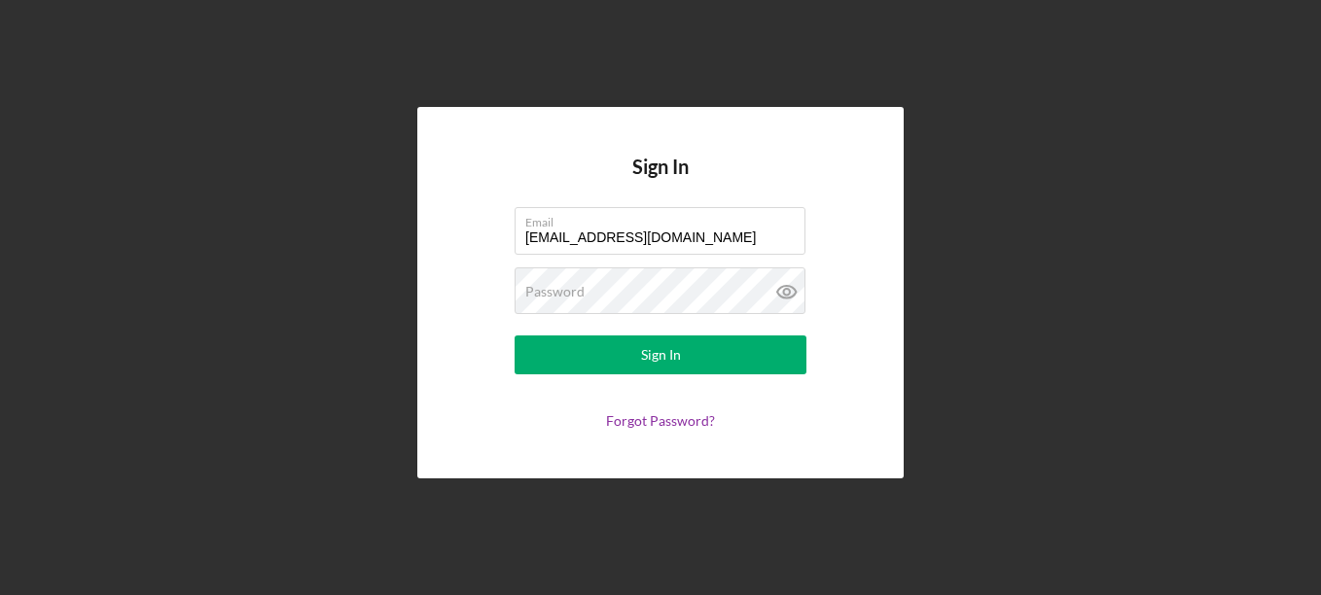  I want to click on label: Password, so click(554, 292).